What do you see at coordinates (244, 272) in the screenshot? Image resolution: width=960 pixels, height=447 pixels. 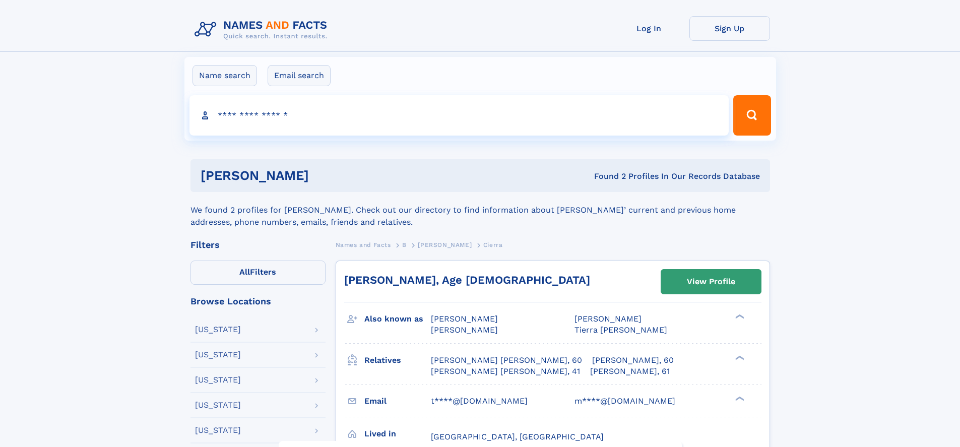 I see `span: All` at bounding box center [244, 272].